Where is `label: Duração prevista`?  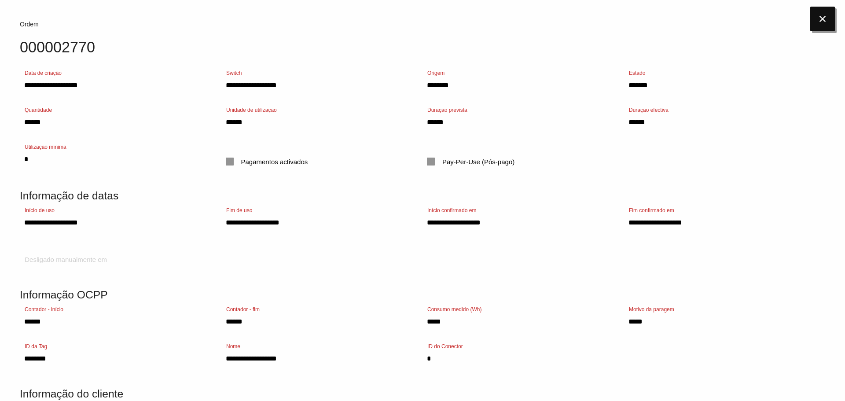 label: Duração prevista is located at coordinates (447, 110).